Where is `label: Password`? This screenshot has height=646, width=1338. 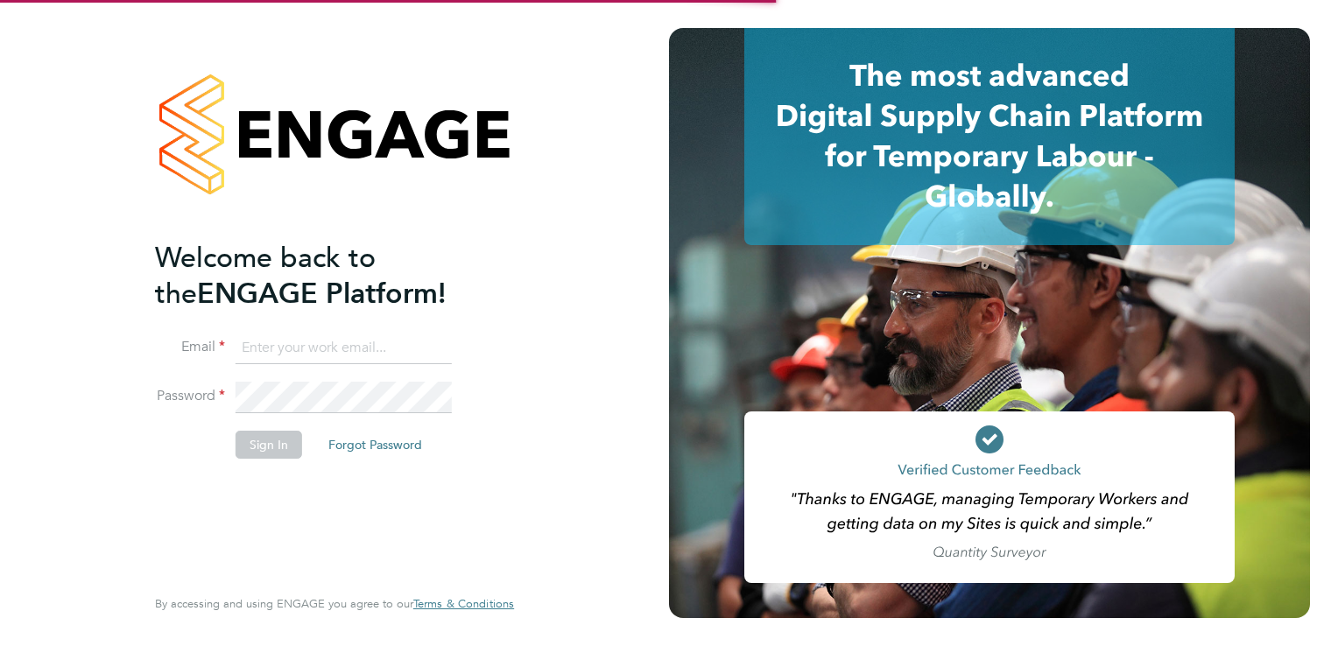
label: Password is located at coordinates (190, 396).